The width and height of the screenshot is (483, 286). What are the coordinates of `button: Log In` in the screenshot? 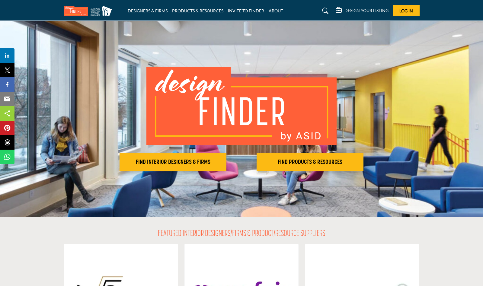 It's located at (406, 11).